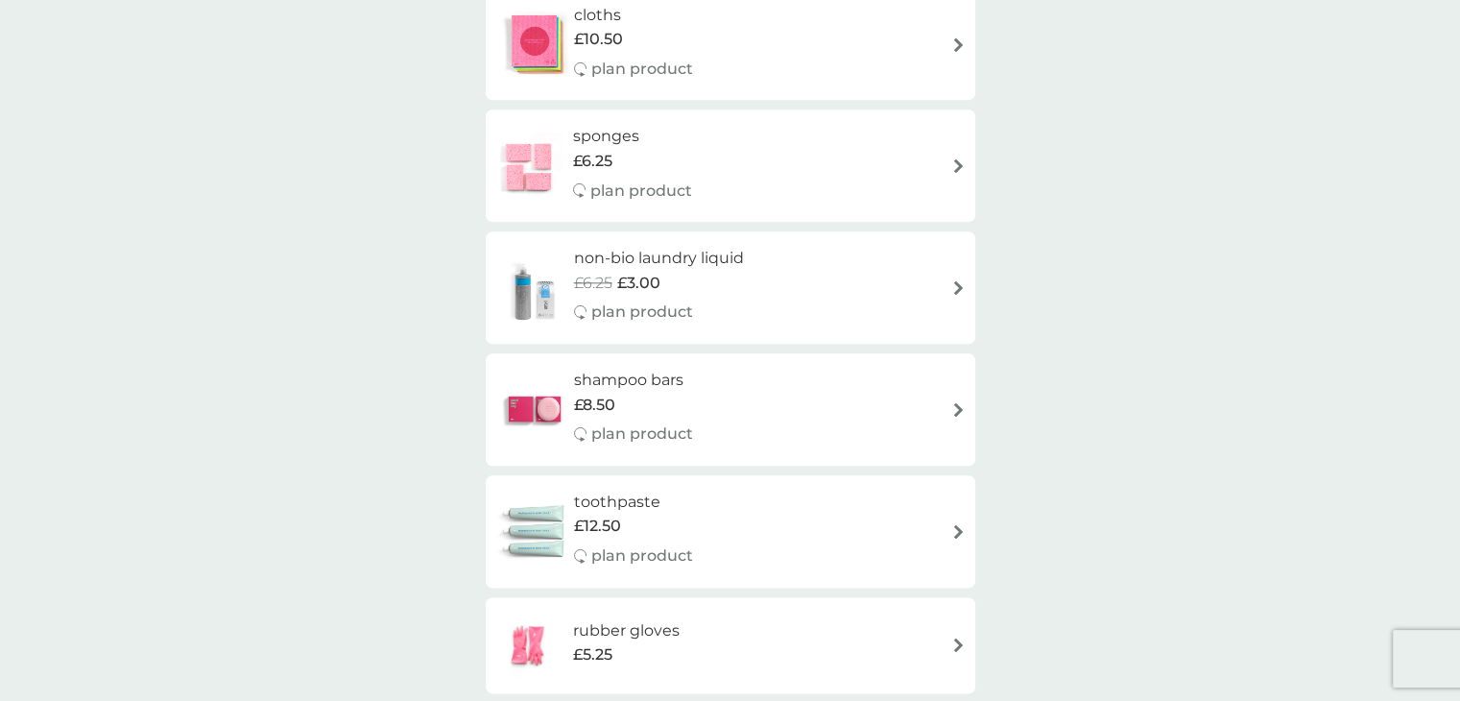 The width and height of the screenshot is (1460, 701). Describe the element at coordinates (633, 15) in the screenshot. I see `h6: cloths` at that location.